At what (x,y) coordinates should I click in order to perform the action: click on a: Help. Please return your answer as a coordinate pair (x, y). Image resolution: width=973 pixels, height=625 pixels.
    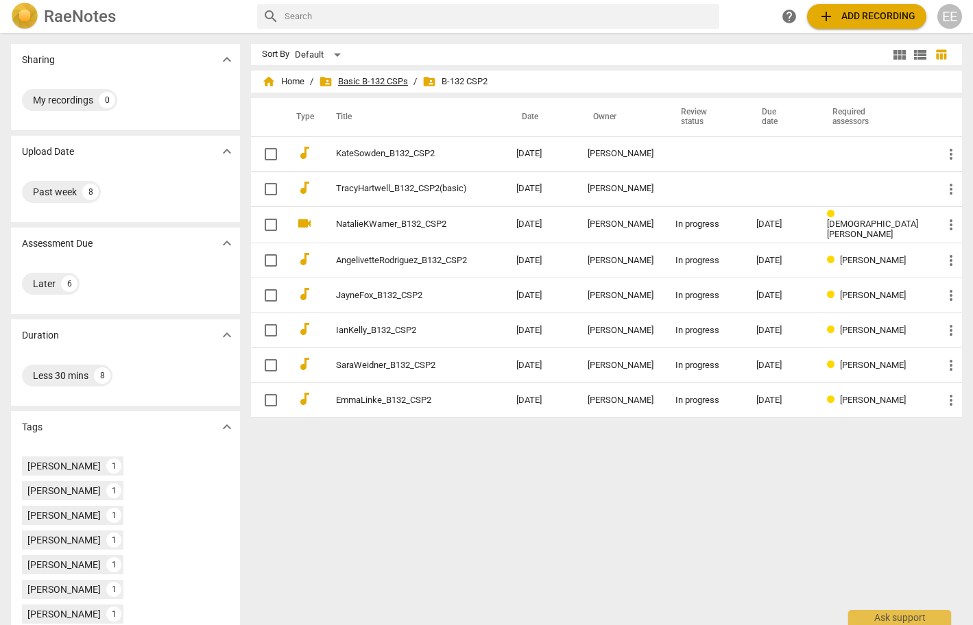
    Looking at the image, I should click on (789, 16).